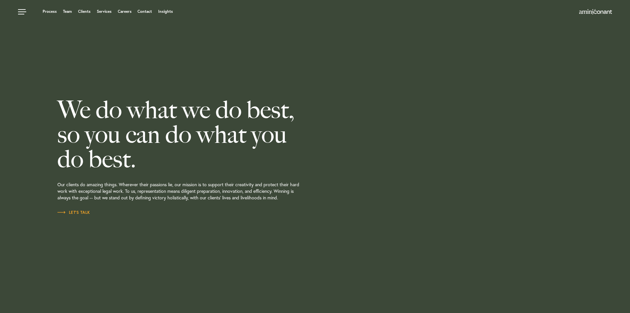 This screenshot has height=313, width=630. What do you see at coordinates (74, 212) in the screenshot?
I see `span: Let’s Talk` at bounding box center [74, 212].